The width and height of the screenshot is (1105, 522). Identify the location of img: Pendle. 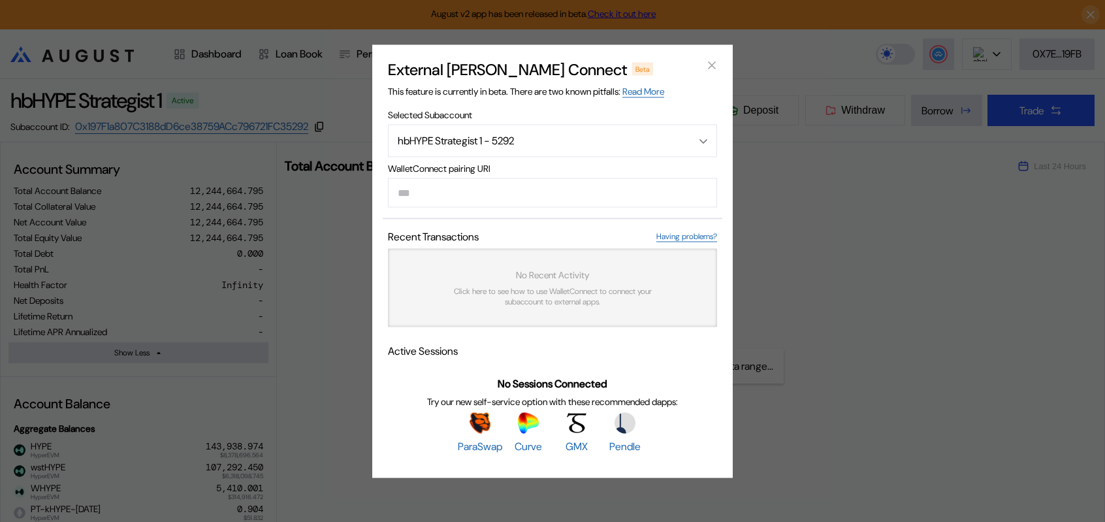
(625, 423).